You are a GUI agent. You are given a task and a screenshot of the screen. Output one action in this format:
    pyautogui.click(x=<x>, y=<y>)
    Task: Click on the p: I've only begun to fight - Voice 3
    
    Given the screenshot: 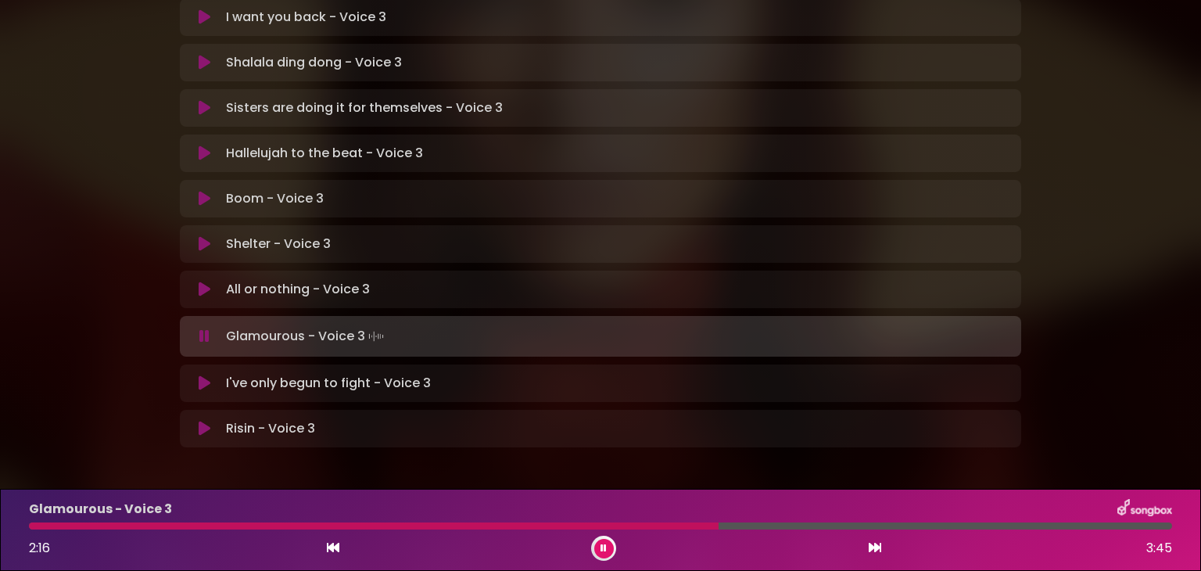 What is the action you would take?
    pyautogui.click(x=328, y=383)
    